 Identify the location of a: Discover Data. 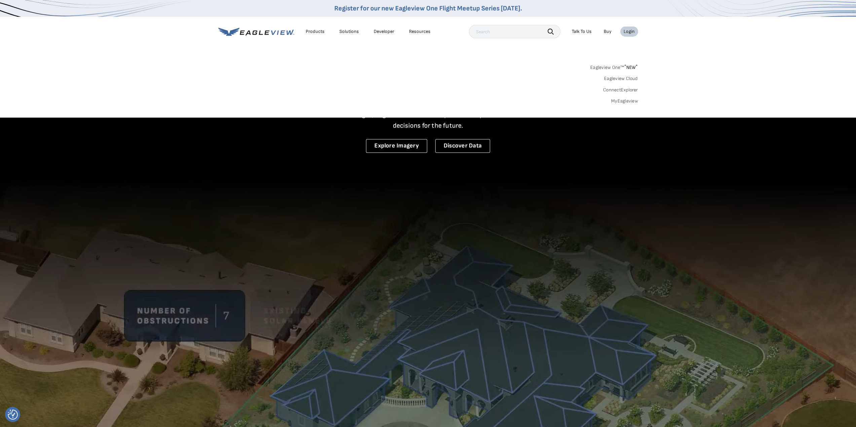
(462, 146).